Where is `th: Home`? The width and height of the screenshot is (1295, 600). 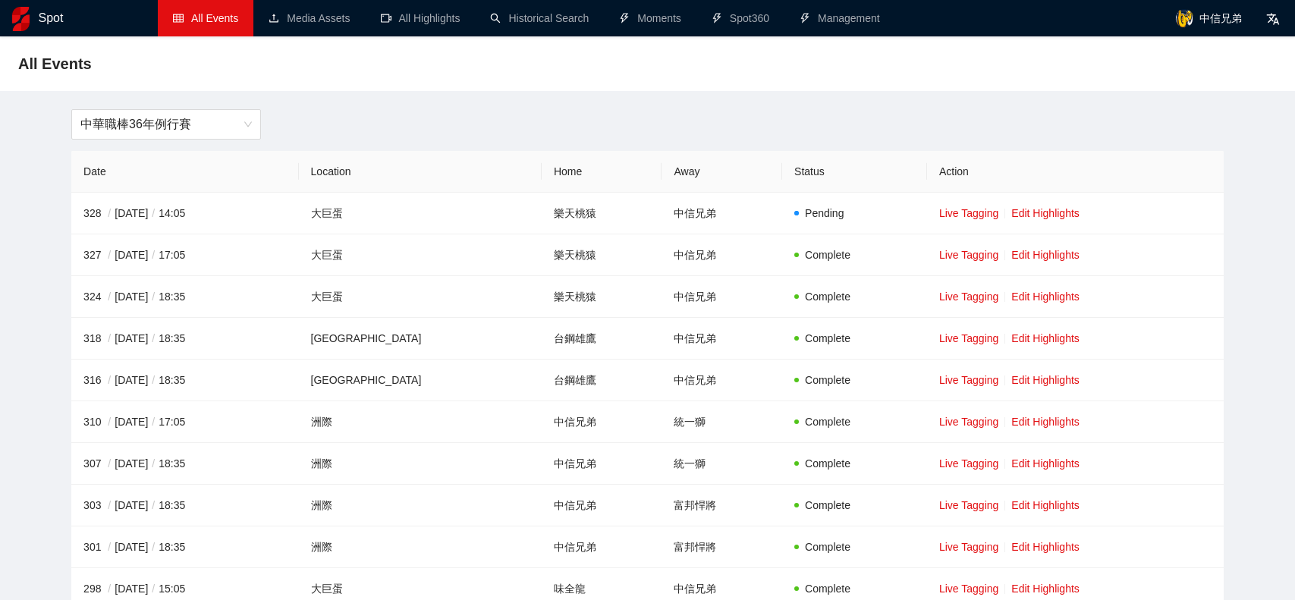 th: Home is located at coordinates (602, 172).